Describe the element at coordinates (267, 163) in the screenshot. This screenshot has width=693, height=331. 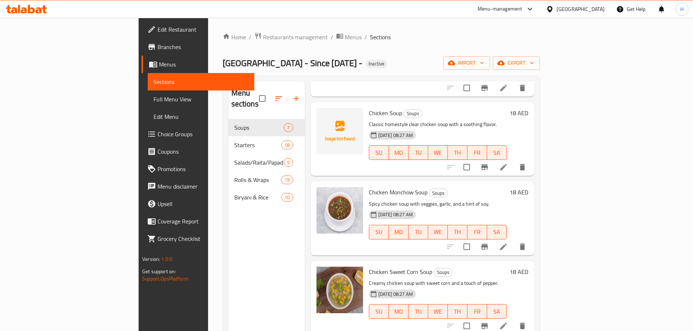
I see `nav: Menu sections` at that location.